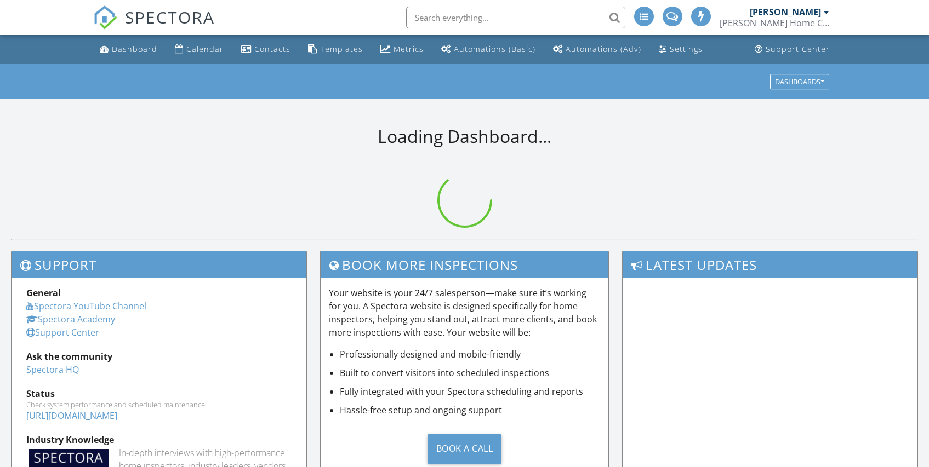 Image resolution: width=929 pixels, height=467 pixels. I want to click on a: Automations (Advanced), so click(597, 49).